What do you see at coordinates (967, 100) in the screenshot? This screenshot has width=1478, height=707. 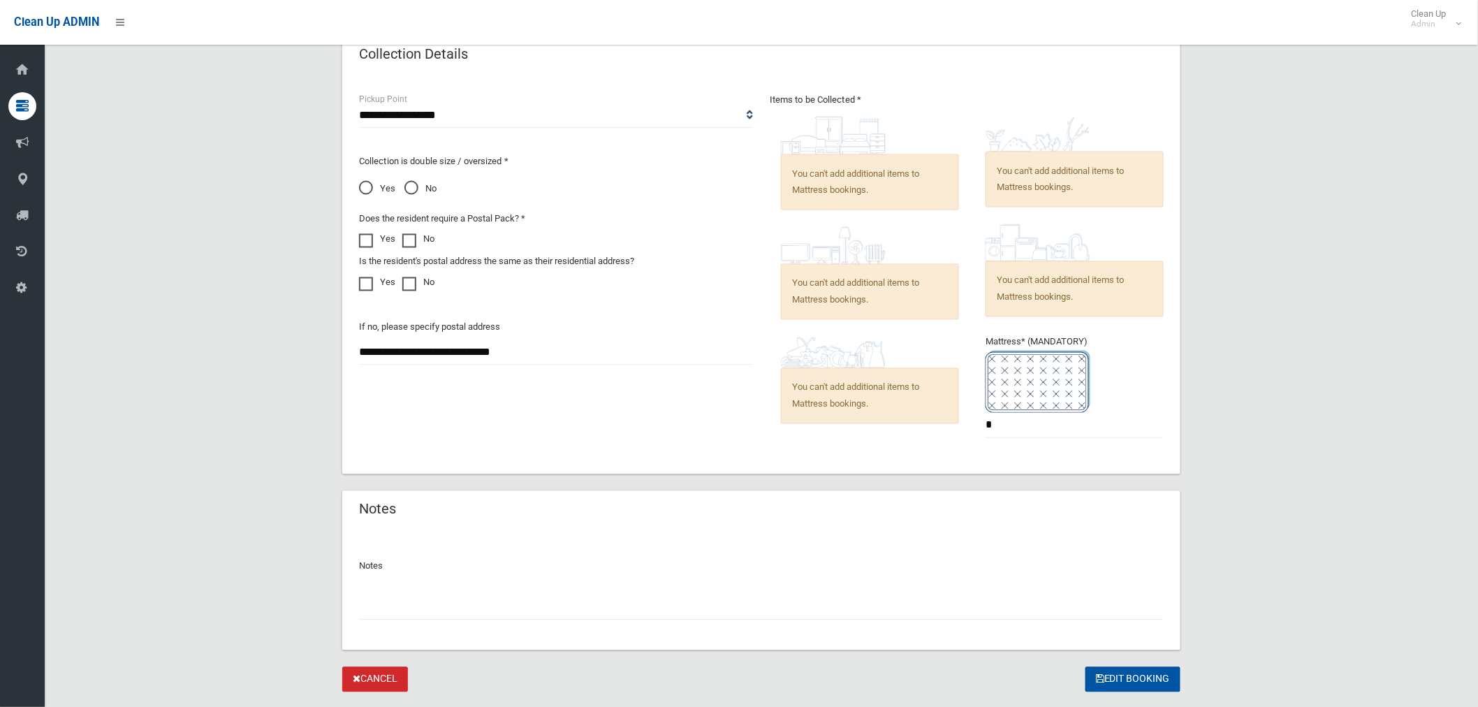 I see `p: Items to be Collected *` at bounding box center [967, 100].